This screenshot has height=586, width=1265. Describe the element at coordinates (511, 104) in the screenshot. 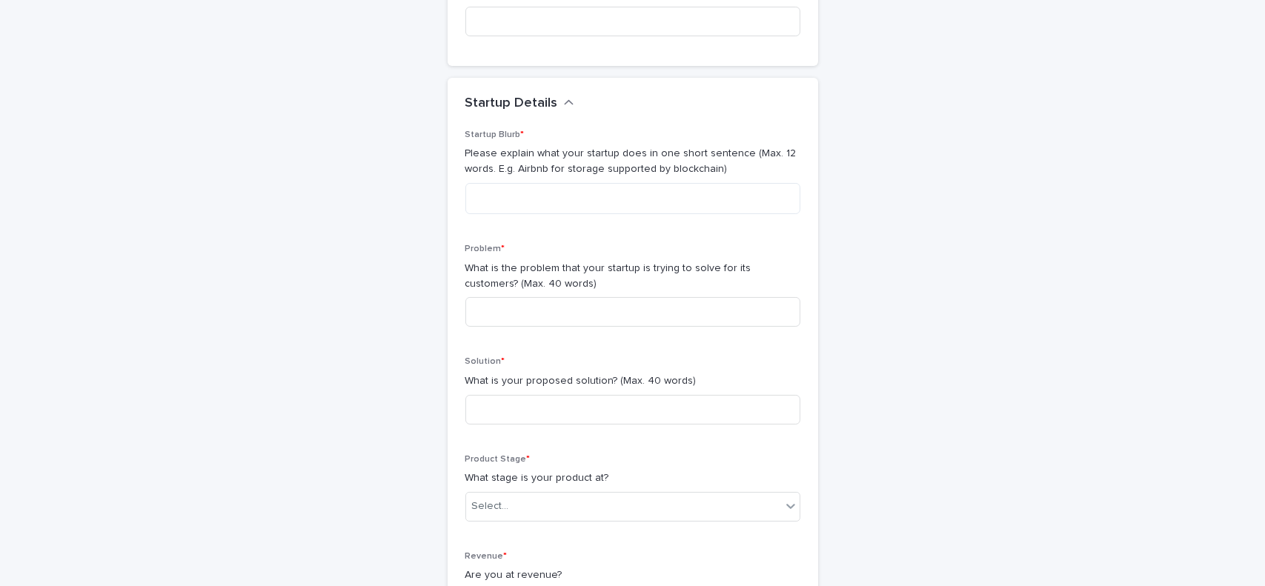

I see `h2: Startup Details` at that location.